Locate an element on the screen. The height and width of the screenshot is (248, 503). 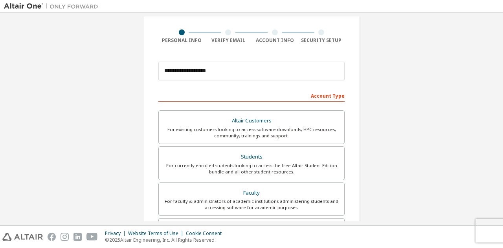
div: Verify Email is located at coordinates (228, 40).